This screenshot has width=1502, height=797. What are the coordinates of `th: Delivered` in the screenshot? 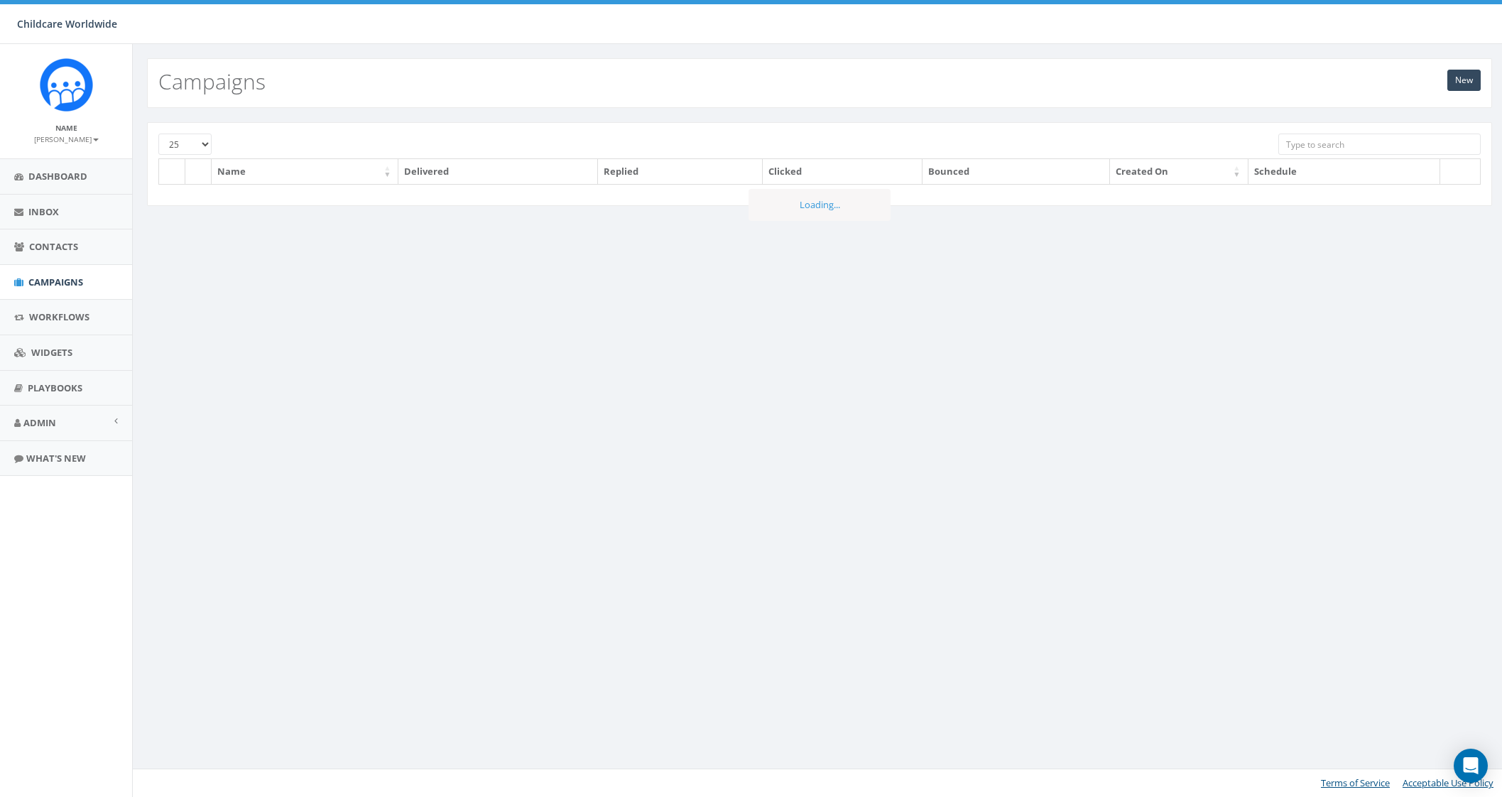 It's located at (498, 171).